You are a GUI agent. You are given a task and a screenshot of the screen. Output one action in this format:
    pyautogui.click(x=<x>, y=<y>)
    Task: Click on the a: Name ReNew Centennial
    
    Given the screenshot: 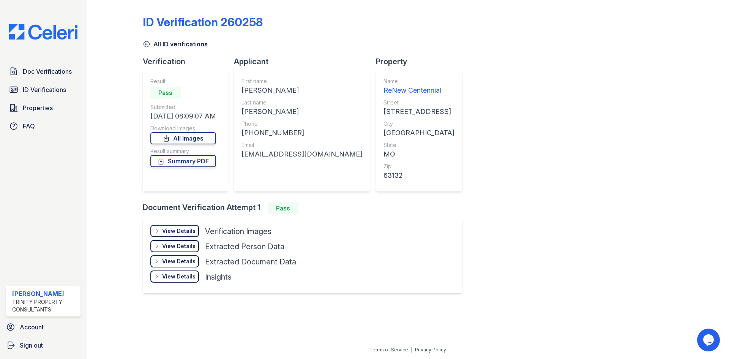 What is the action you would take?
    pyautogui.click(x=419, y=87)
    